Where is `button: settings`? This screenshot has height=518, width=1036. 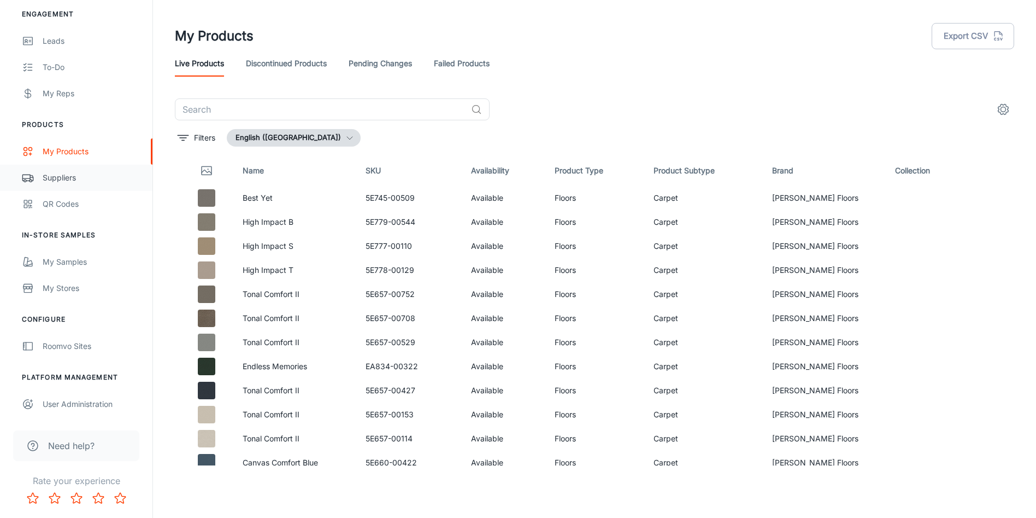
button: settings is located at coordinates (1003, 109).